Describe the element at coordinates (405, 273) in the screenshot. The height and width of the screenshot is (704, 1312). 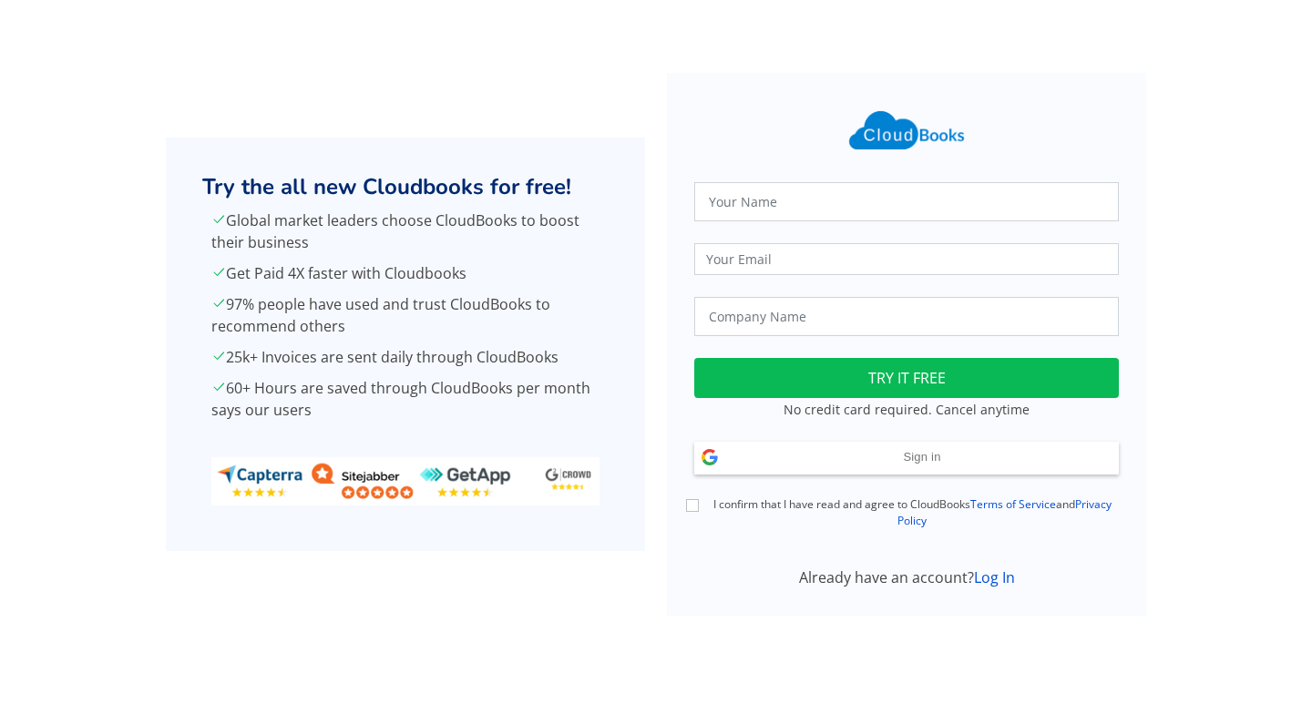
I see `p: Get Paid 4X faster with Cloudbooks` at that location.